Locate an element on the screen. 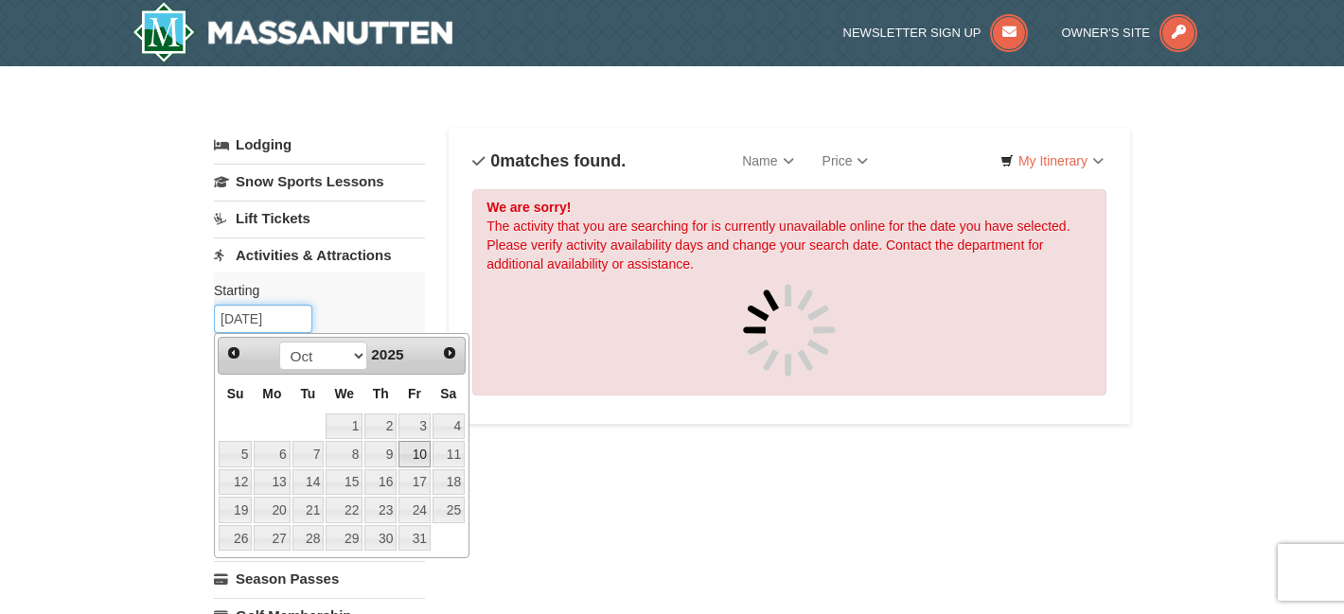 Image resolution: width=1344 pixels, height=614 pixels. img: Massanutten Resort Logo is located at coordinates (292, 32).